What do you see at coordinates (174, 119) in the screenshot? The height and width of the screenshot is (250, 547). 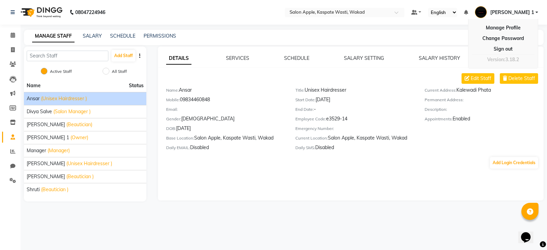 I see `label: Gender:` at bounding box center [174, 119].